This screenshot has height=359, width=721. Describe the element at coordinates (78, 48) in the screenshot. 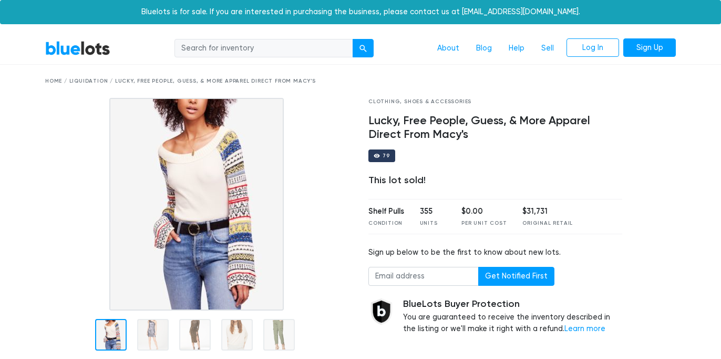

I see `a: BlueLots` at that location.